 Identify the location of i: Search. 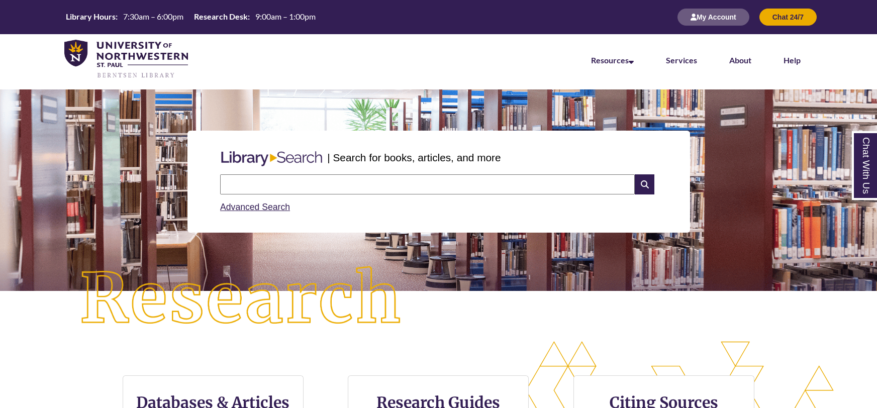
(644, 184).